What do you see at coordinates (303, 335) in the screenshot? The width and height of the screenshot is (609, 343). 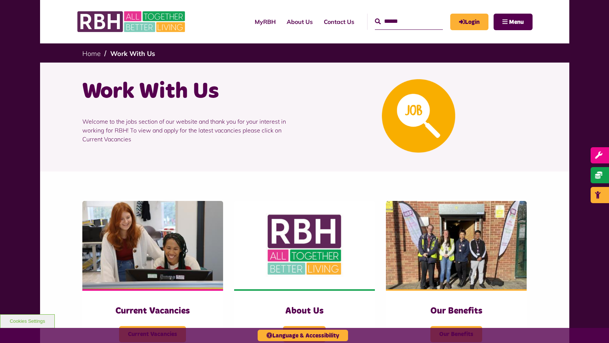 I see `button: Language & Accessibility` at bounding box center [303, 335].